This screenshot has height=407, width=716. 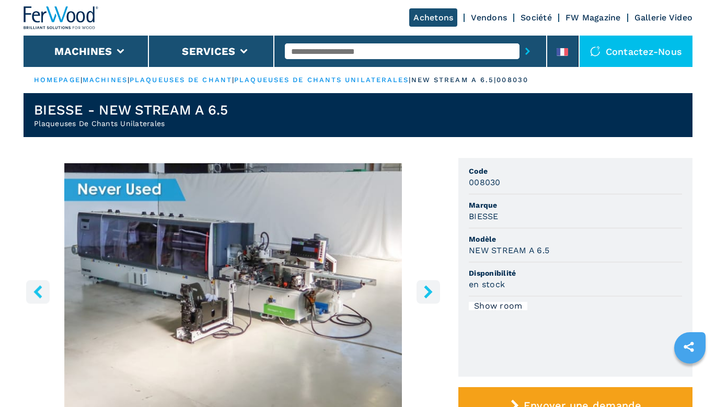 I want to click on a: Achetons, so click(x=433, y=17).